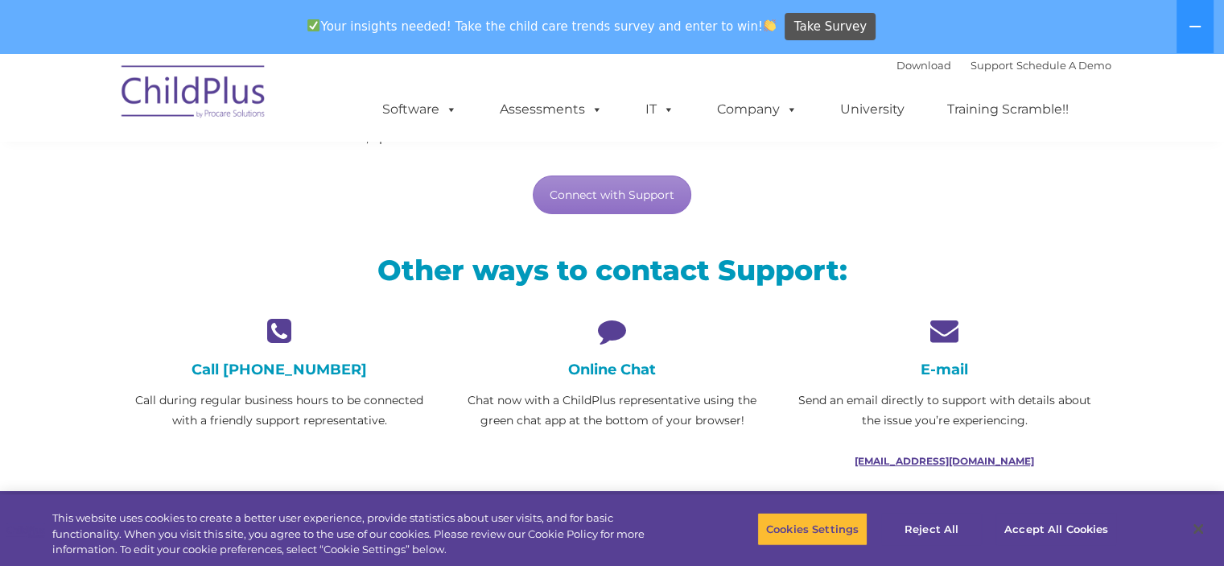 Image resolution: width=1224 pixels, height=566 pixels. What do you see at coordinates (1008, 109) in the screenshot?
I see `a: Training Scramble!!` at bounding box center [1008, 109].